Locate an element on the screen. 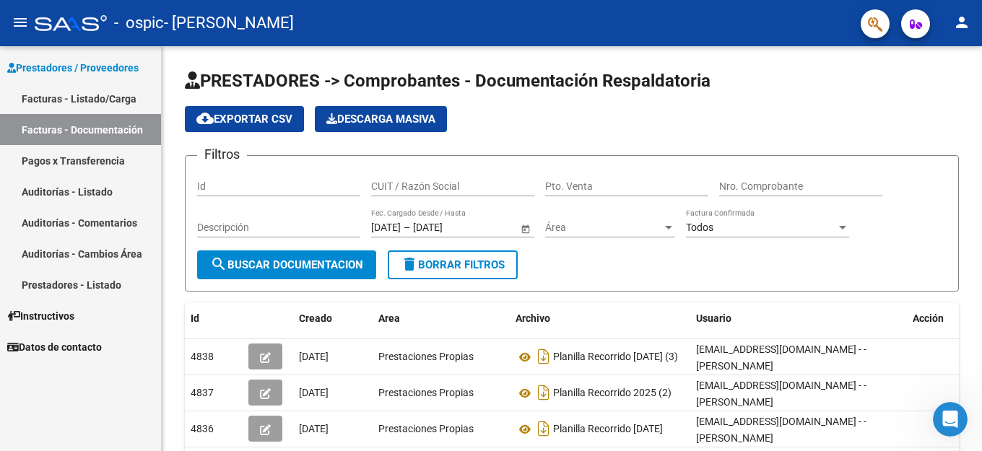 This screenshot has width=982, height=451. mat-icon: delete is located at coordinates (409, 264).